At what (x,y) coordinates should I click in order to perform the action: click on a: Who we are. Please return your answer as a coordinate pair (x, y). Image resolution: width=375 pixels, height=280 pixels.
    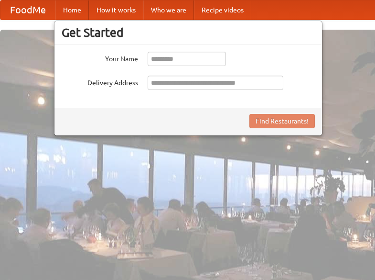
    Looking at the image, I should click on (169, 10).